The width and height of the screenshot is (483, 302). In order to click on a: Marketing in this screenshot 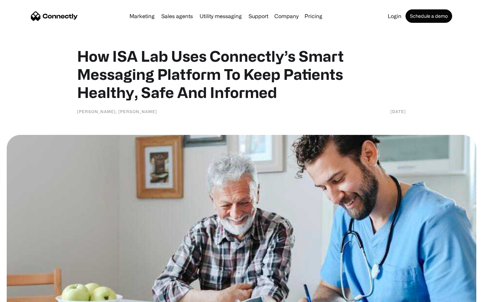, I will do `click(142, 16)`.